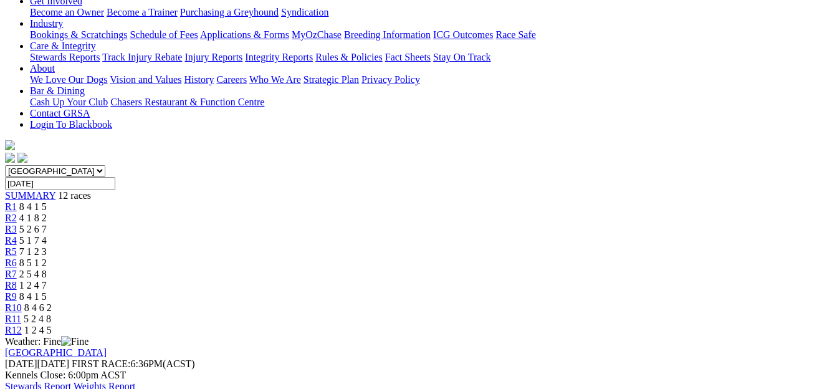  What do you see at coordinates (33, 218) in the screenshot?
I see `span: 4 1 8 2` at bounding box center [33, 218].